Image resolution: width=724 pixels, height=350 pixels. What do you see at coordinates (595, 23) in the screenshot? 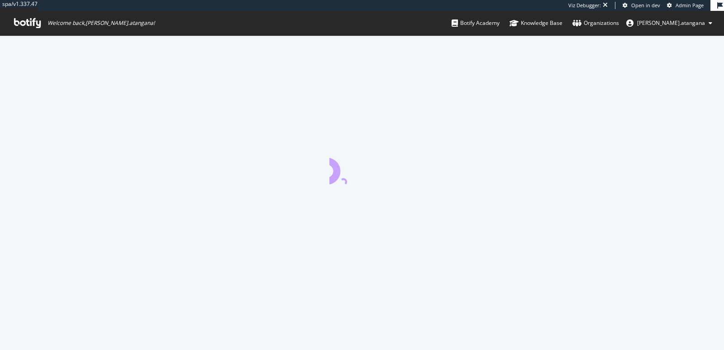
I see `a: Organizations` at bounding box center [595, 23].